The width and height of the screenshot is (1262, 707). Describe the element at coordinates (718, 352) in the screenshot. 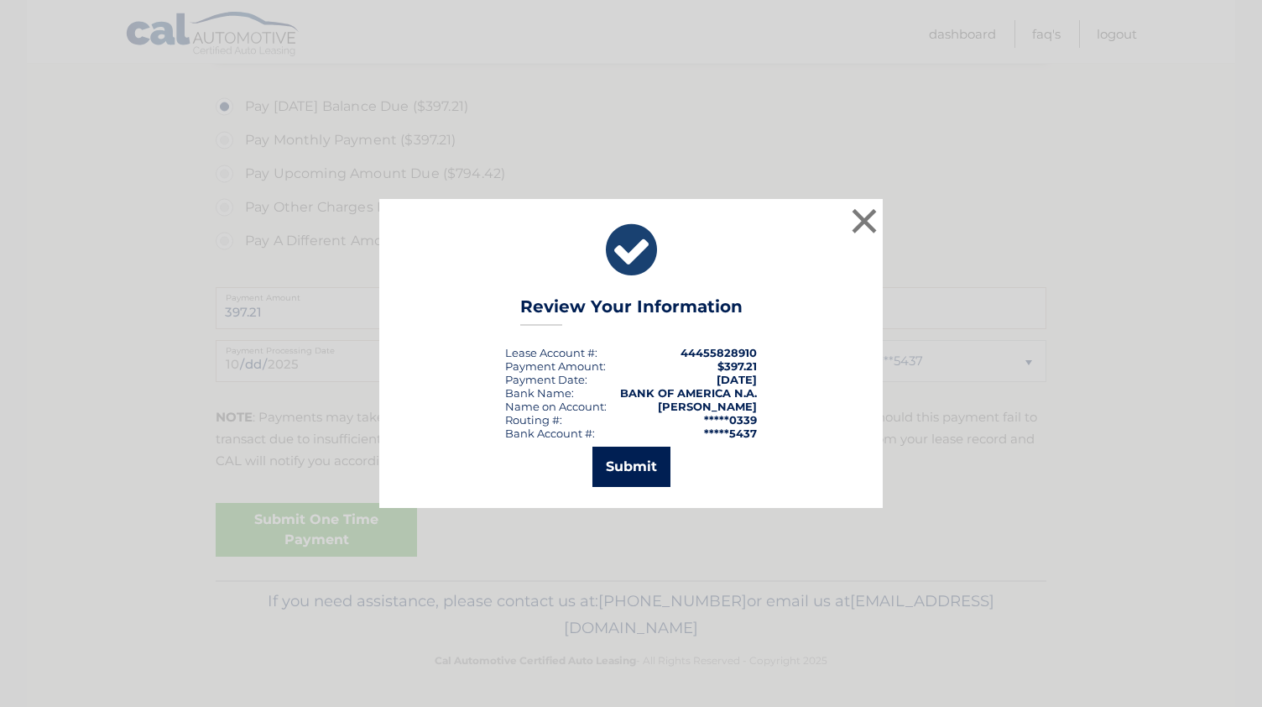

I see `strong: 44455828910` at that location.